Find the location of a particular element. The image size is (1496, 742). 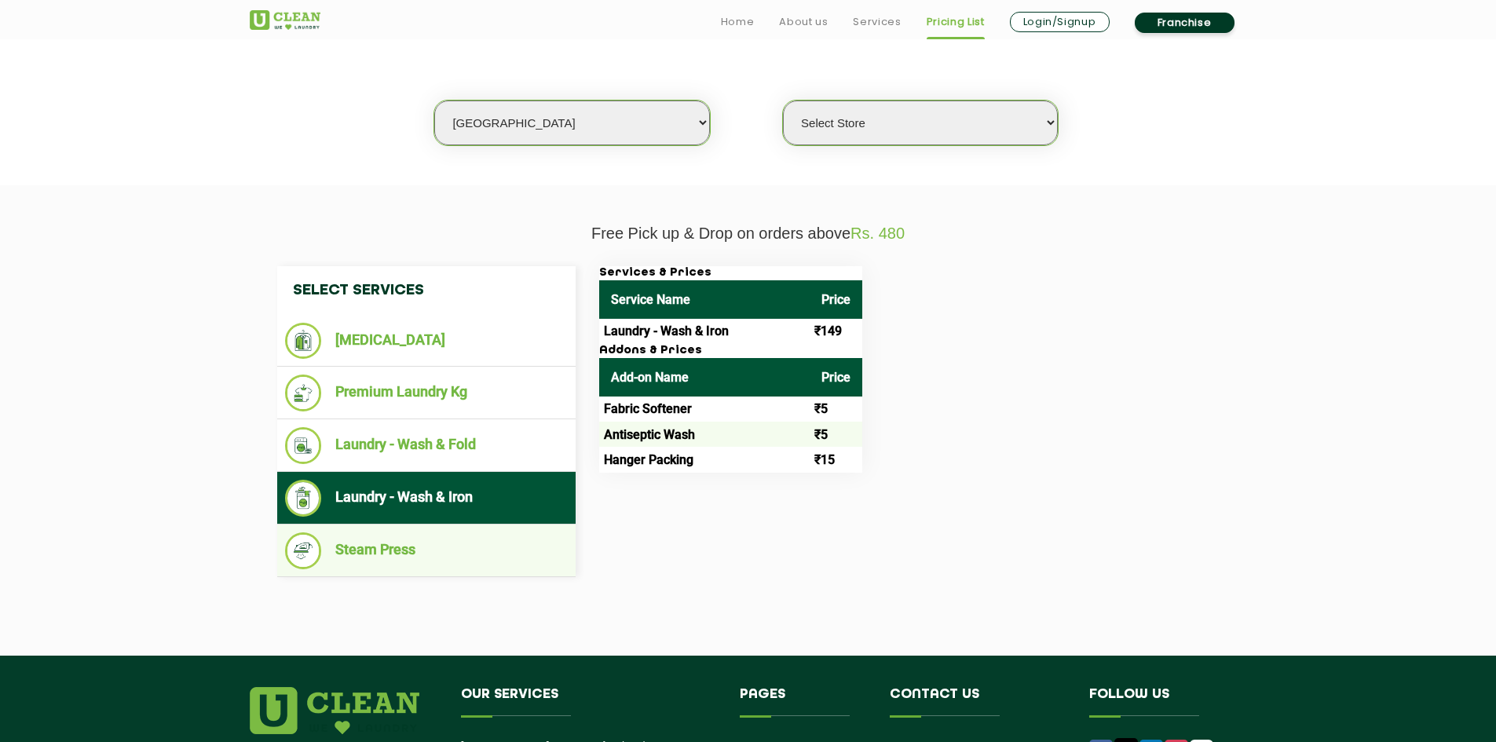

a: Services is located at coordinates (876, 22).